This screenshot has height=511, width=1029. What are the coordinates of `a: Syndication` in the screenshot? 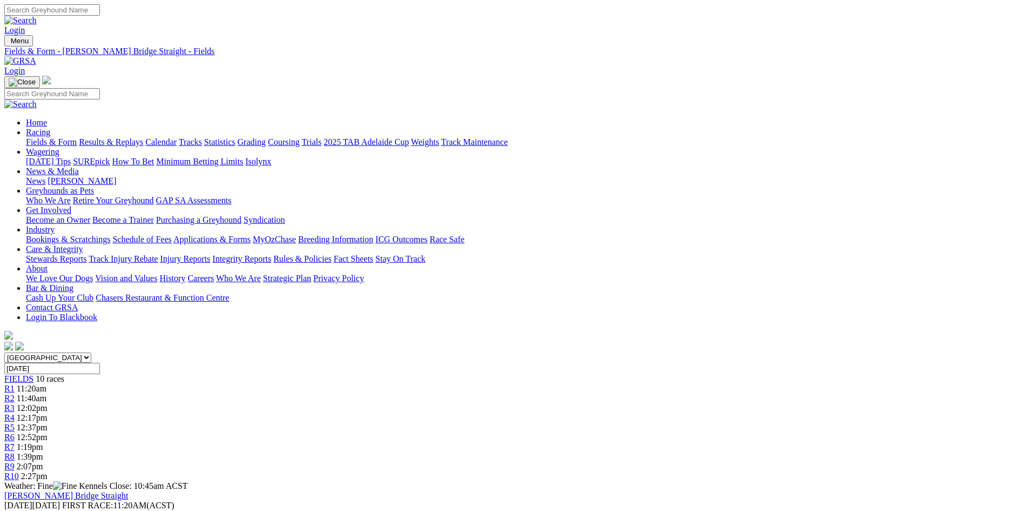 It's located at (264, 219).